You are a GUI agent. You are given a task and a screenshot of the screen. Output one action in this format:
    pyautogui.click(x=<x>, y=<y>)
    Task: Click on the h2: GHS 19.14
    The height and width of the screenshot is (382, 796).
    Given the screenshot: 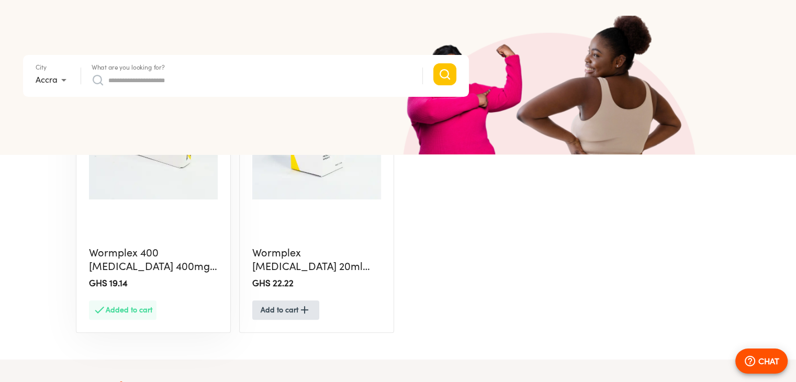 What is the action you would take?
    pyautogui.click(x=153, y=283)
    